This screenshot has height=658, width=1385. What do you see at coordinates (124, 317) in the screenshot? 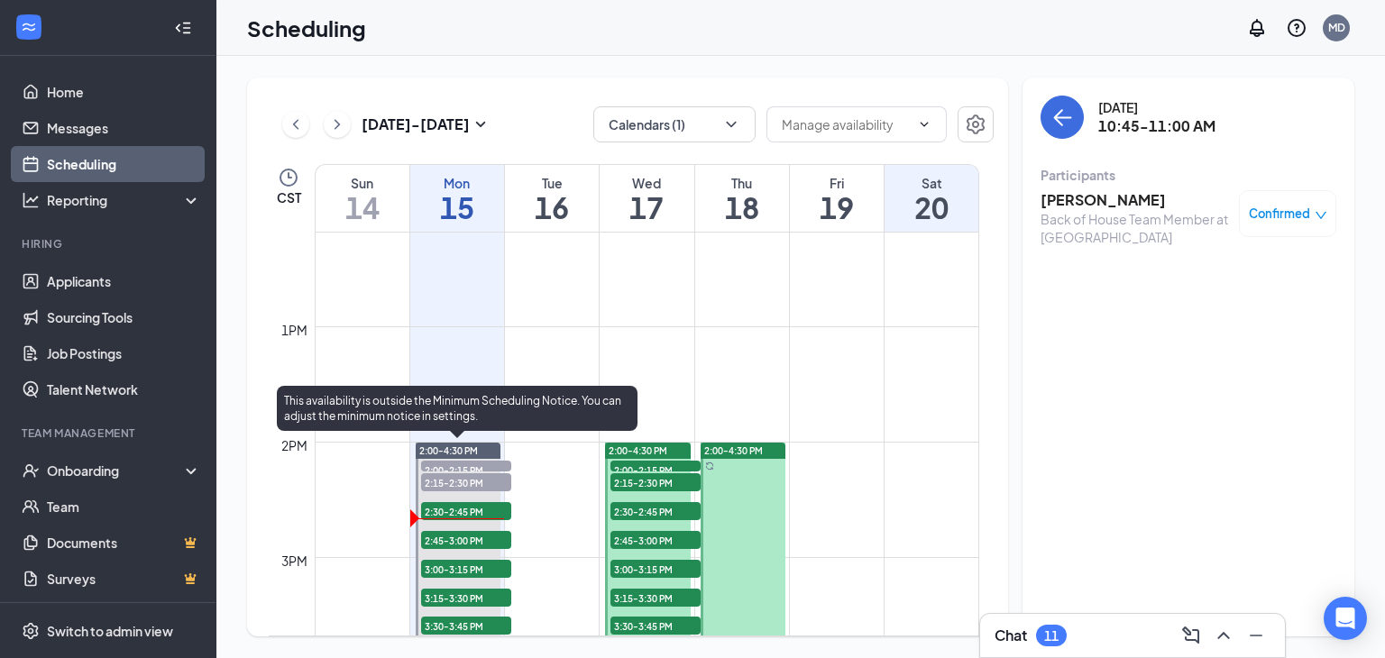
I see `a: Sourcing Tools` at bounding box center [124, 317].